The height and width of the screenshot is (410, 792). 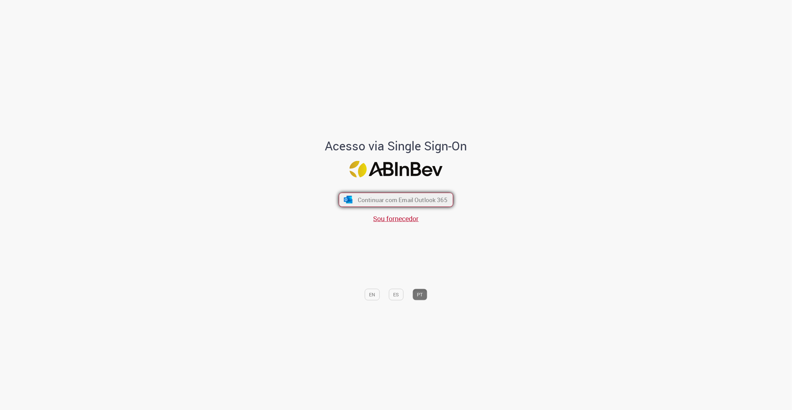 I want to click on button: EN, so click(x=373, y=294).